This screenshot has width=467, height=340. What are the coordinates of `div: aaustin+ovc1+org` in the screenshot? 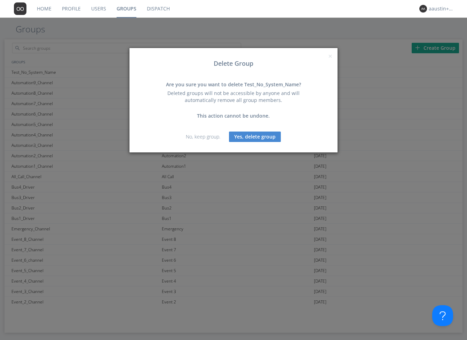 It's located at (442, 9).